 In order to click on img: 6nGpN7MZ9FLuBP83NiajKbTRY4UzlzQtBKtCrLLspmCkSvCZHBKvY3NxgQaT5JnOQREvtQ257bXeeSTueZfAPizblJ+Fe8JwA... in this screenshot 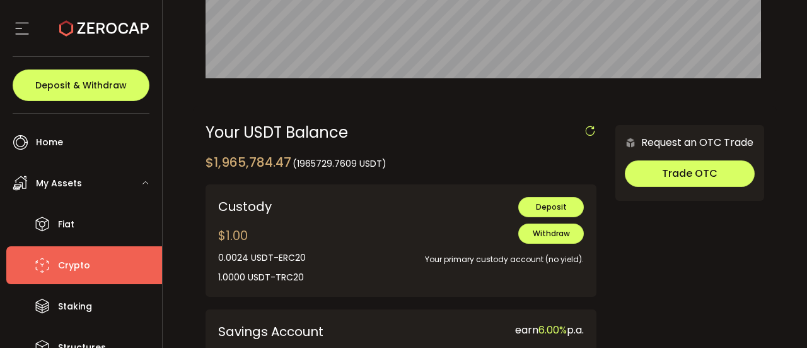, I will do `click(631, 143)`.